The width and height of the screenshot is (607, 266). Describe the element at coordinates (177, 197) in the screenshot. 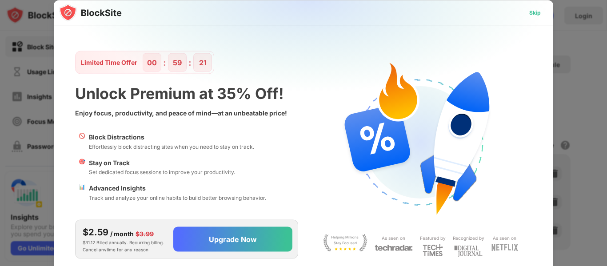

I see `div: Track and analyze your online habits to build better browsing behavior.` at that location.